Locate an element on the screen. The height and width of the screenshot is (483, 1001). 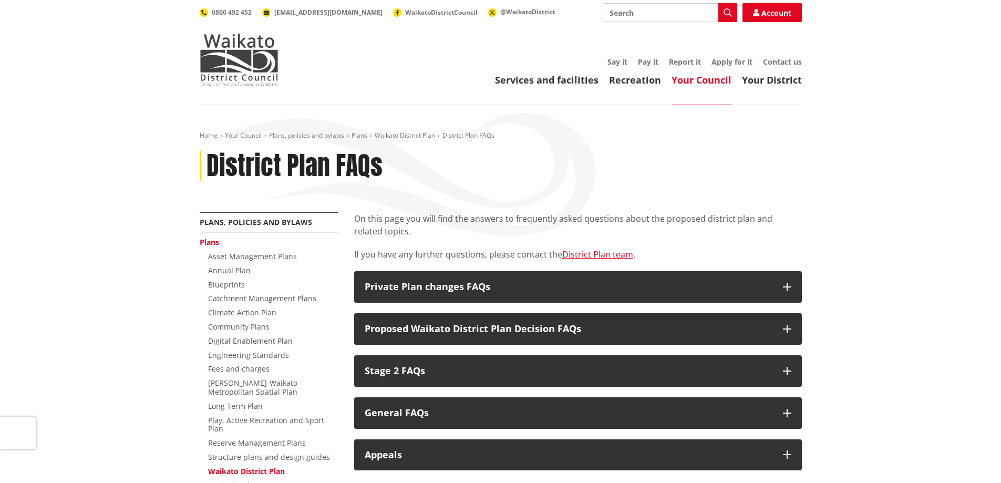
a: Contact us is located at coordinates (783, 62).